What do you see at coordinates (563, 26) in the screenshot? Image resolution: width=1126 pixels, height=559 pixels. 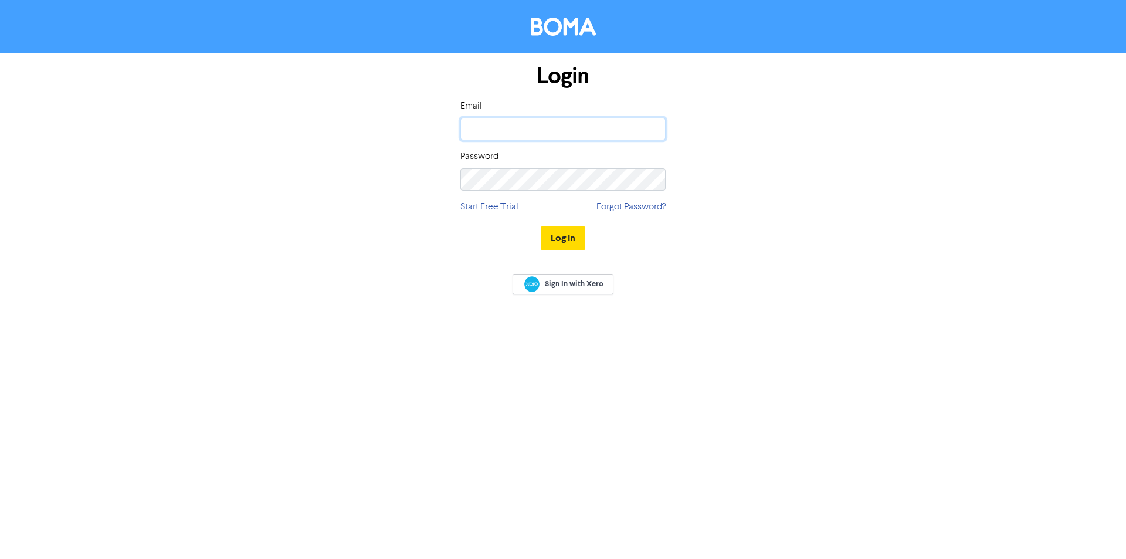 I see `img: BOMA Logo` at bounding box center [563, 26].